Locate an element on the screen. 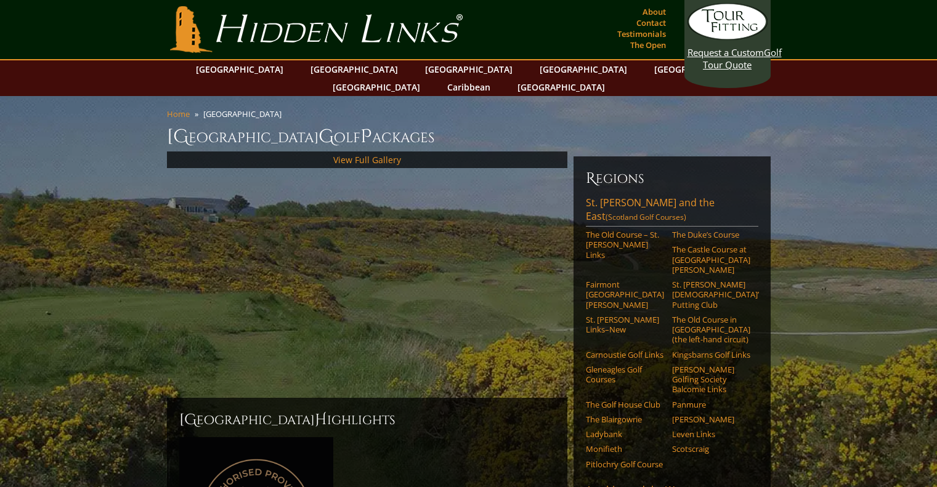 The height and width of the screenshot is (487, 937). h6: Regions is located at coordinates (672, 179).